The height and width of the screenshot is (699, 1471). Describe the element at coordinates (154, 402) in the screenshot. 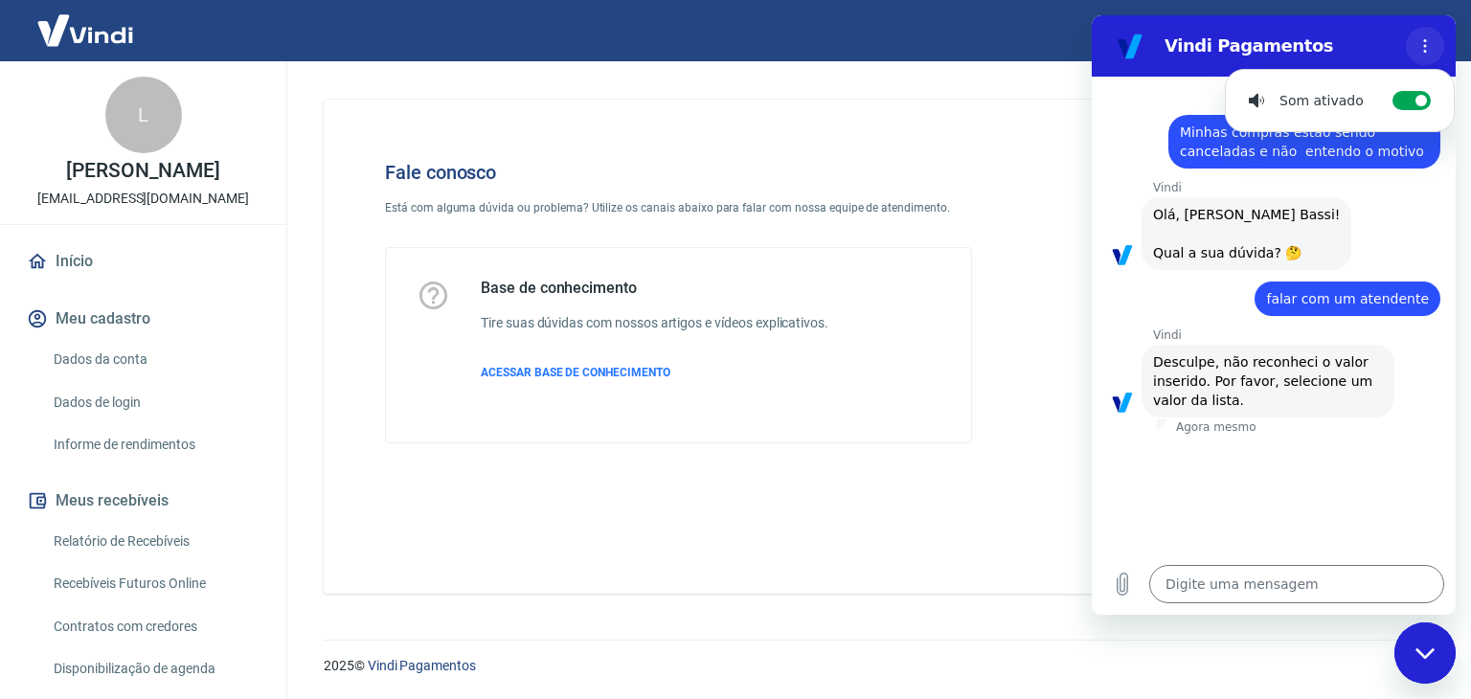

I see `a: Dados de login` at that location.